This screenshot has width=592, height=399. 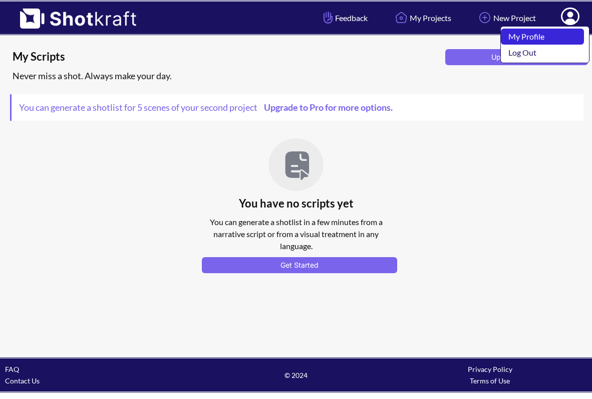 What do you see at coordinates (296, 234) in the screenshot?
I see `div: You can generate a shotlist in a few minutes from a narrative script or from a visual treatment i...` at bounding box center [296, 234].